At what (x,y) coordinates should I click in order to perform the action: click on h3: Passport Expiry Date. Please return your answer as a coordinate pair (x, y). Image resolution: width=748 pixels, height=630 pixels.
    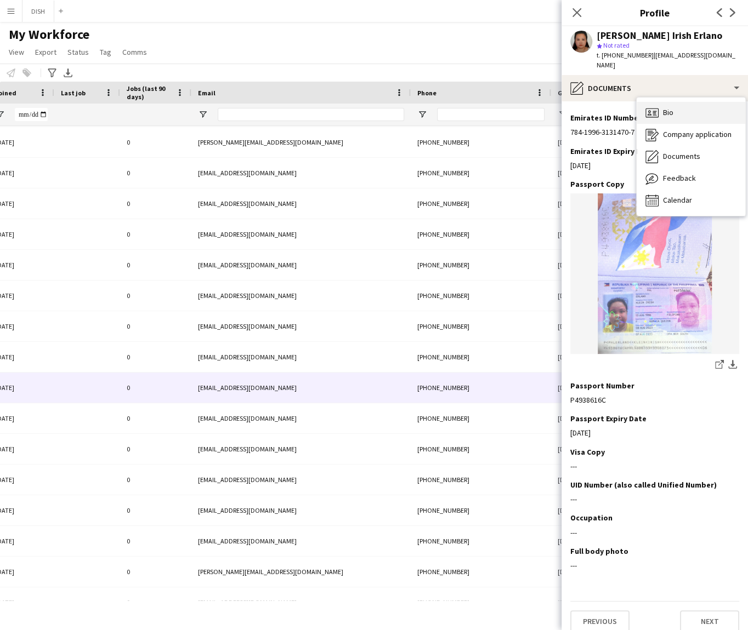
    Looking at the image, I should click on (608, 419).